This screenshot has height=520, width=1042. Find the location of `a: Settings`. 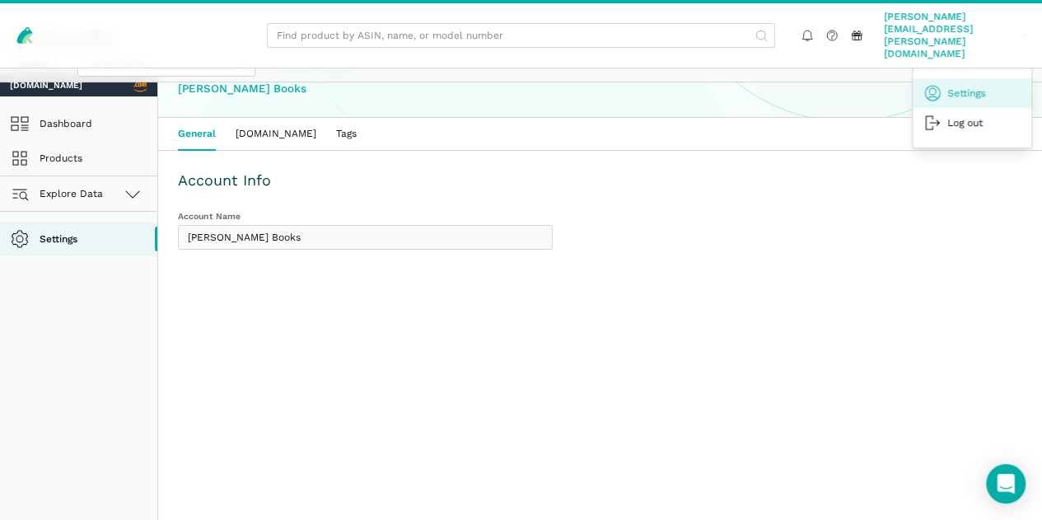

a: Settings is located at coordinates (972, 93).